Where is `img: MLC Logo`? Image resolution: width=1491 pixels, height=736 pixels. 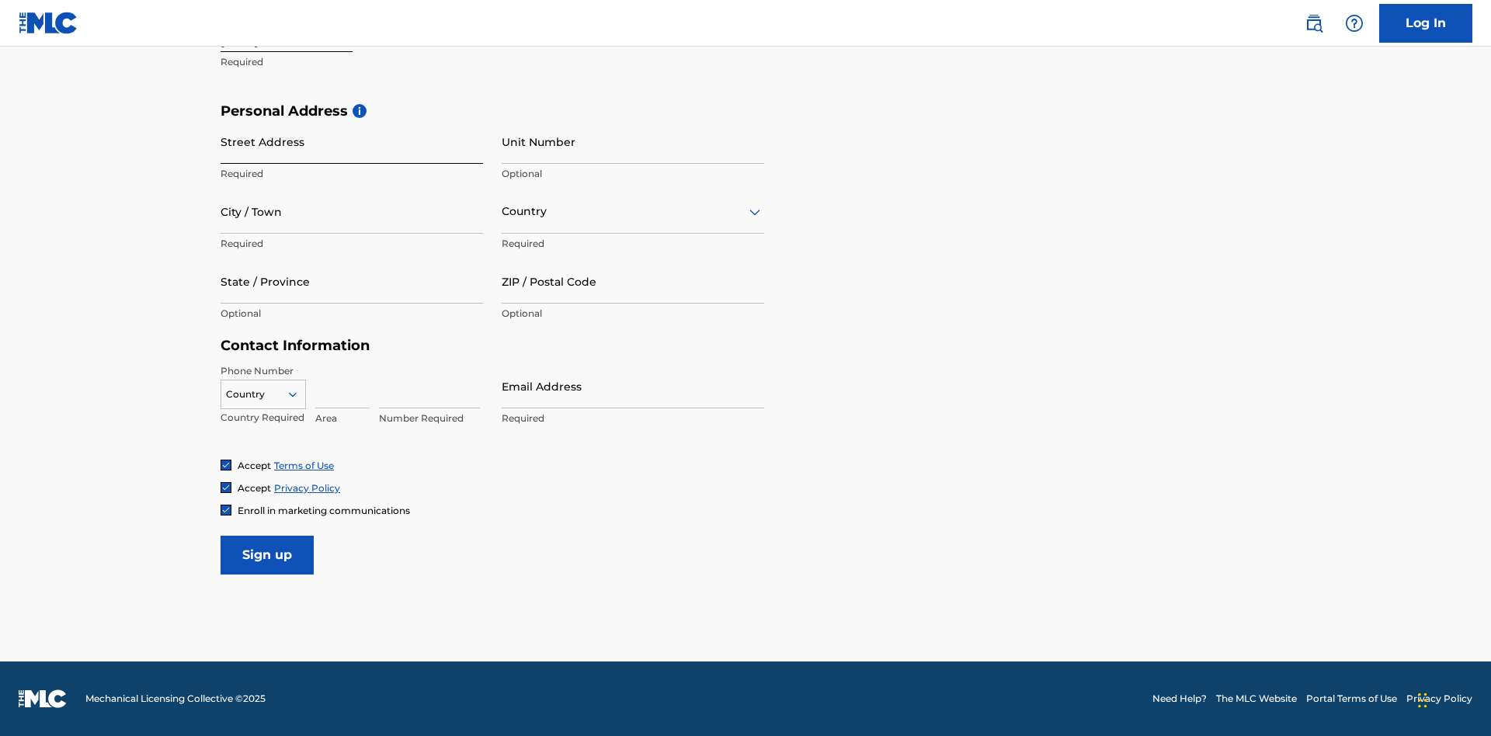 img: MLC Logo is located at coordinates (48, 23).